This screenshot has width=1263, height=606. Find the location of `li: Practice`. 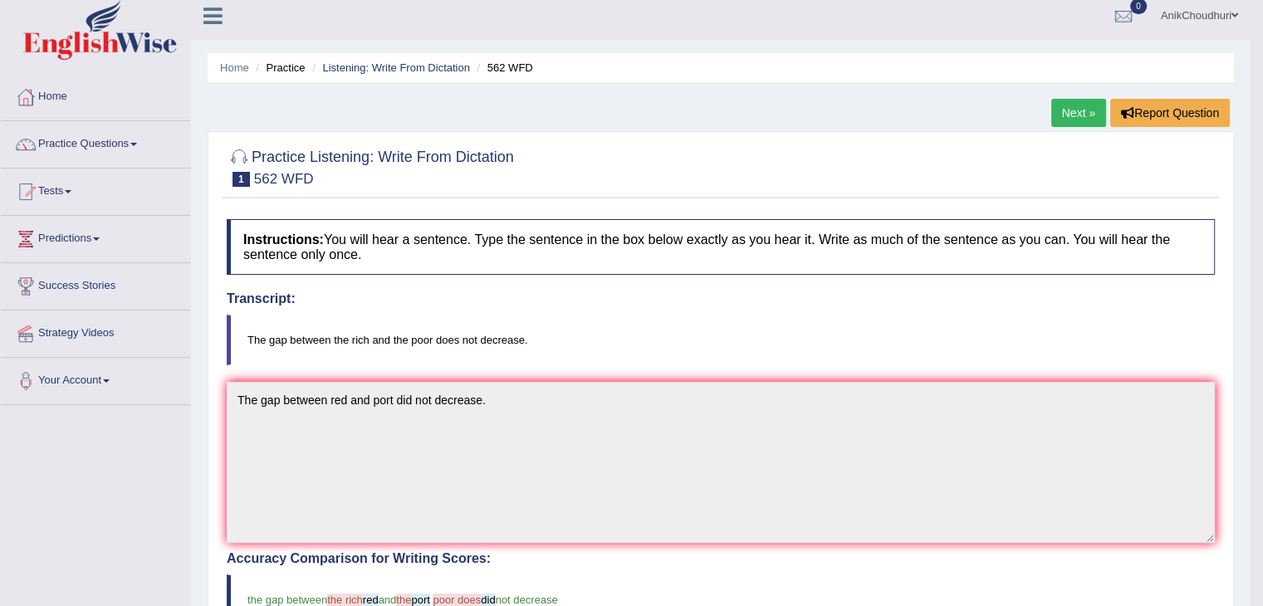

li: Practice is located at coordinates (278, 67).